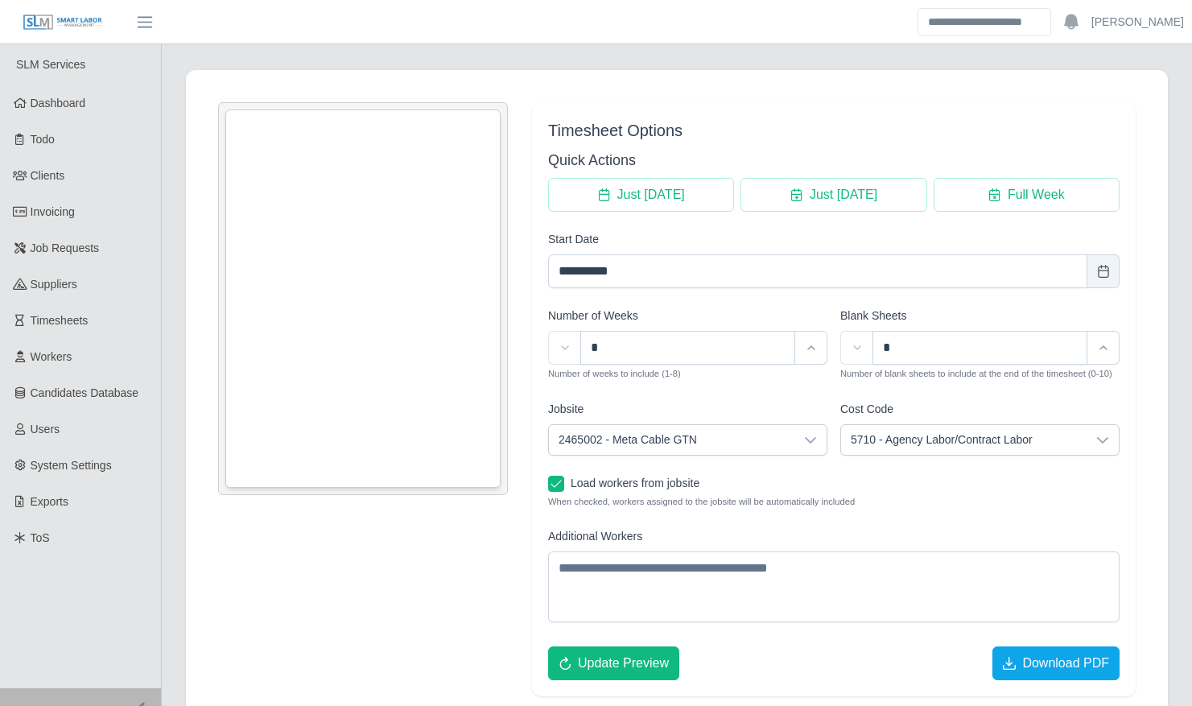 This screenshot has width=1192, height=706. Describe the element at coordinates (834, 160) in the screenshot. I see `h3: Quick Actions` at that location.